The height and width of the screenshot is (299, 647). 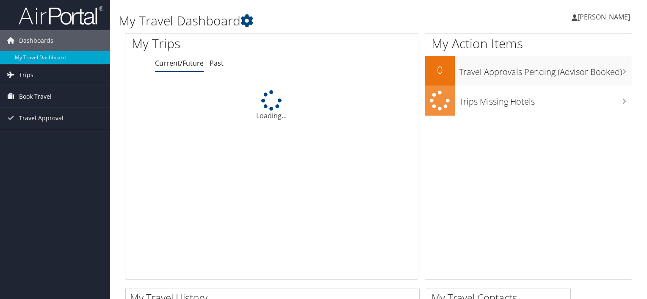 What do you see at coordinates (210, 44) in the screenshot?
I see `h1: My Trips` at bounding box center [210, 44].